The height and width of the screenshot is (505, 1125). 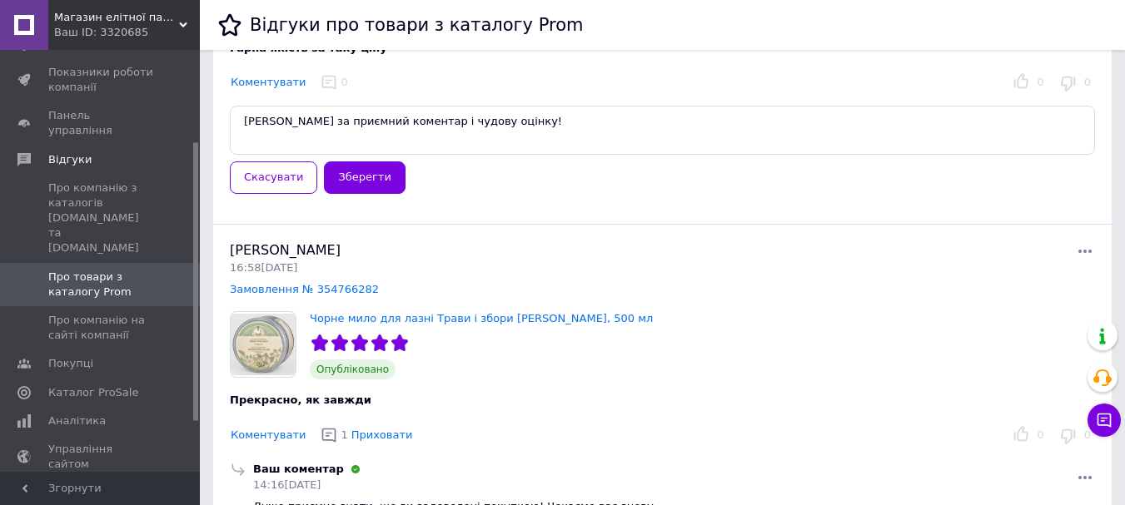 I want to click on span: Магазин елітної парфюмерії та косметики "Престиж", so click(x=117, y=17).